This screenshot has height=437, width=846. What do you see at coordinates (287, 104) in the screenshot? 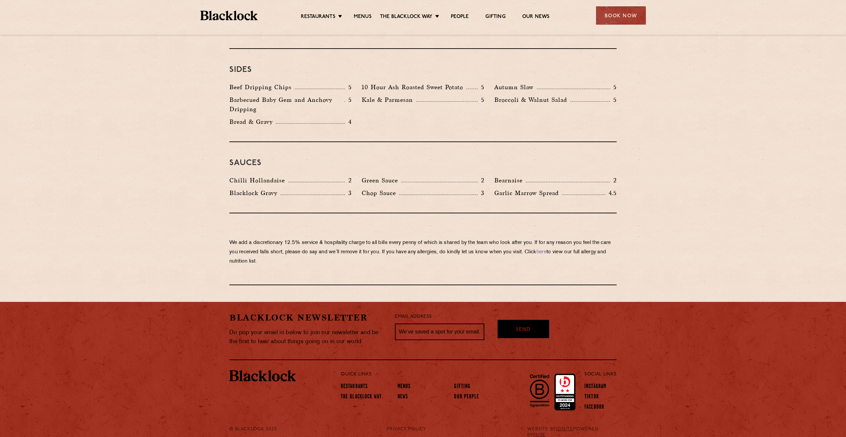
I see `p: Barbecued Baby Gem and Anchovy Dripping` at bounding box center [287, 104].